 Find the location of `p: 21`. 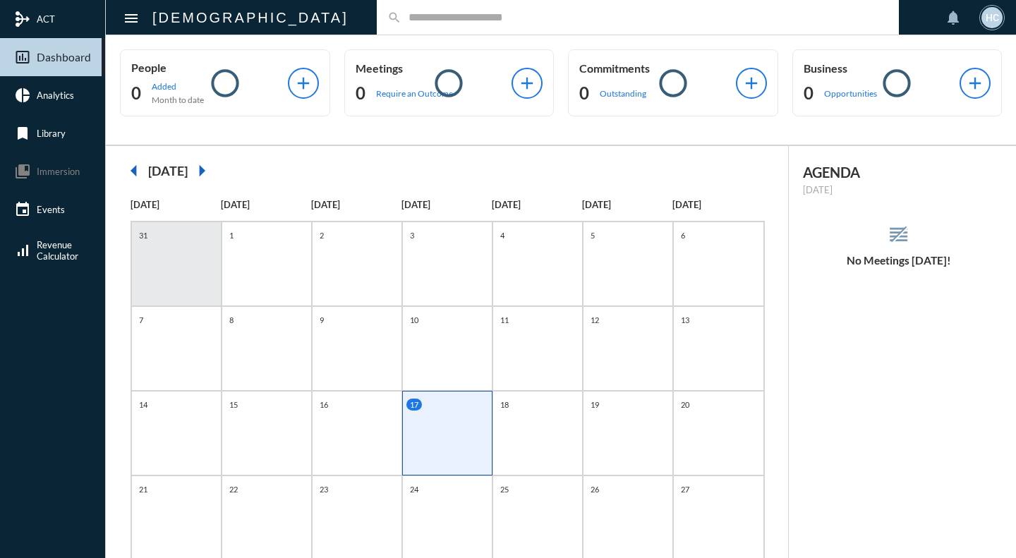

p: 21 is located at coordinates (143, 489).